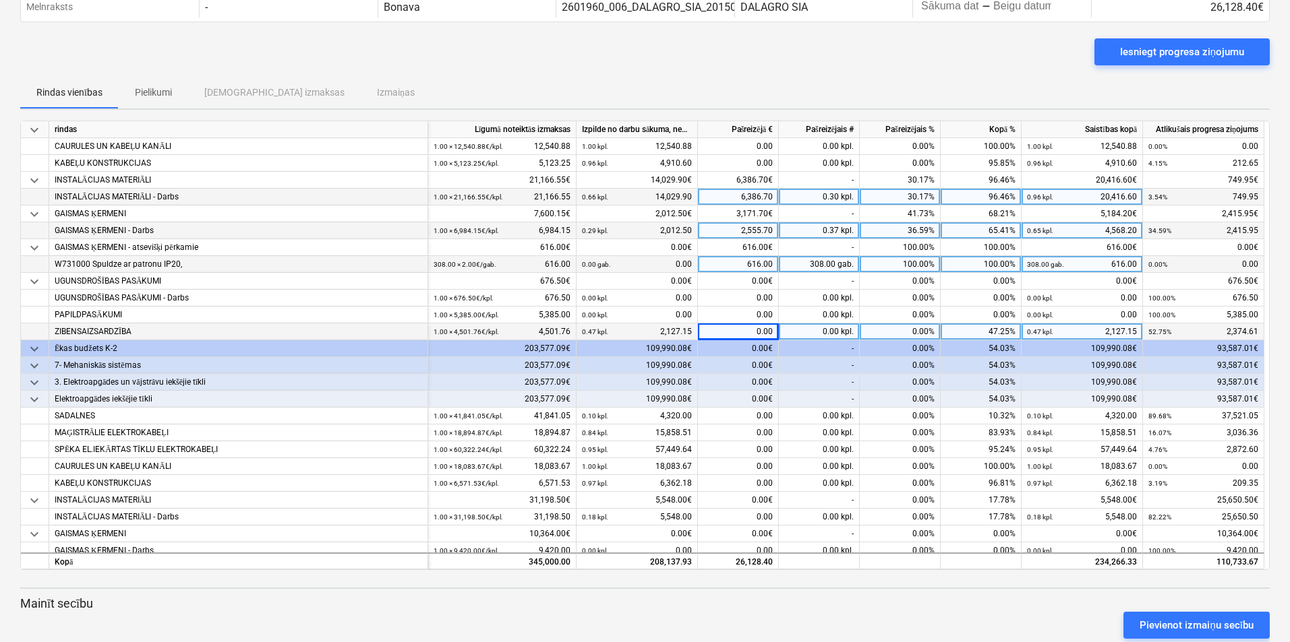 The image size is (1290, 642). I want to click on div: 83.93%, so click(981, 433).